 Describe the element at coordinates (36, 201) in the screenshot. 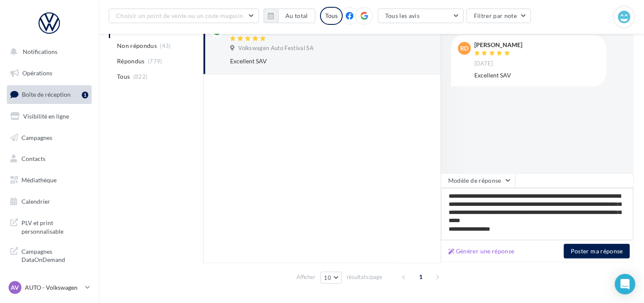

I see `span: Calendrier` at that location.